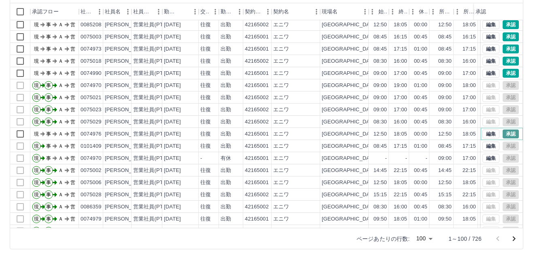 This screenshot has width=533, height=259. I want to click on div: 100, so click(424, 238).